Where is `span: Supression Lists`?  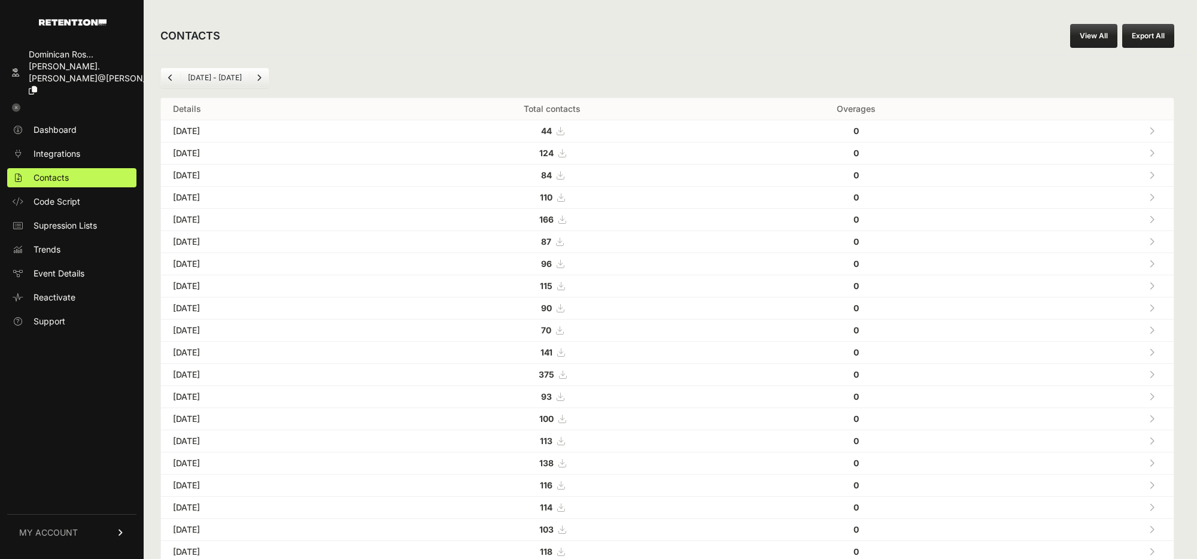 span: Supression Lists is located at coordinates (65, 226).